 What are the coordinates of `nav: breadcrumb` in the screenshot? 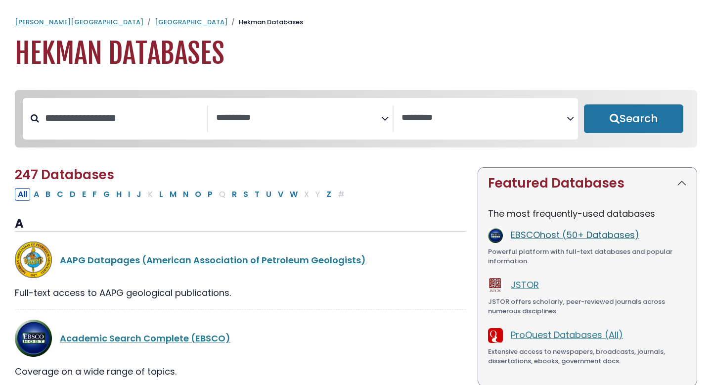 It's located at (356, 22).